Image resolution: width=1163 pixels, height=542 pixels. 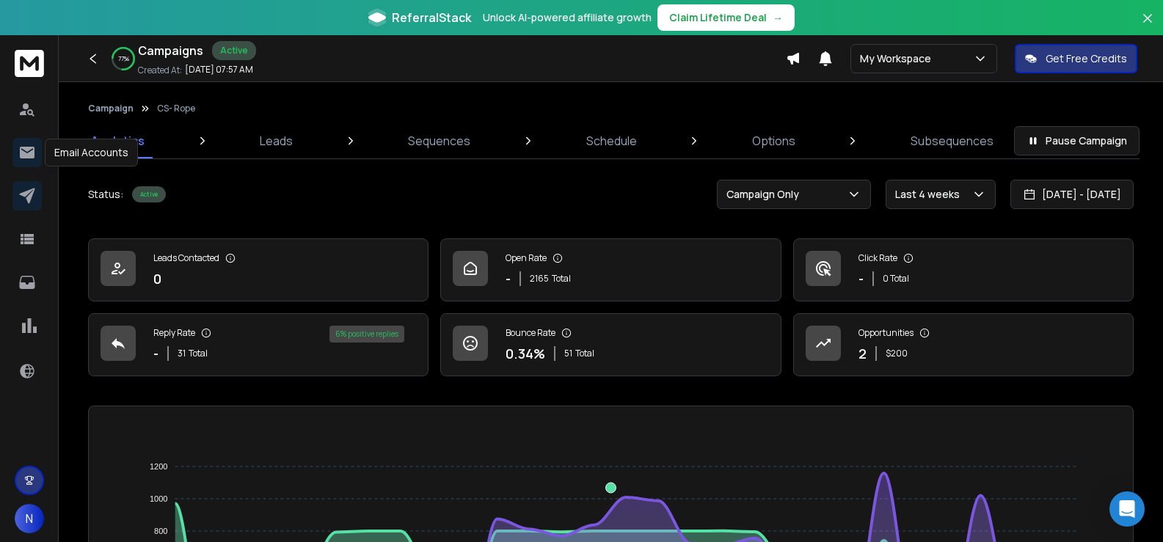 What do you see at coordinates (91, 153) in the screenshot?
I see `div: Email Accounts` at bounding box center [91, 153].